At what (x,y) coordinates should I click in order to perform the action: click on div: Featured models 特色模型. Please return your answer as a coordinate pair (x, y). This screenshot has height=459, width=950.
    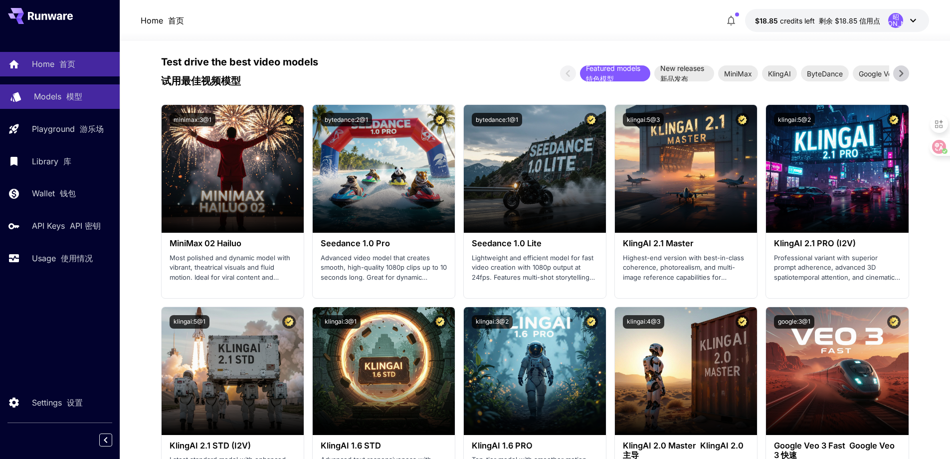
    Looking at the image, I should click on (615, 73).